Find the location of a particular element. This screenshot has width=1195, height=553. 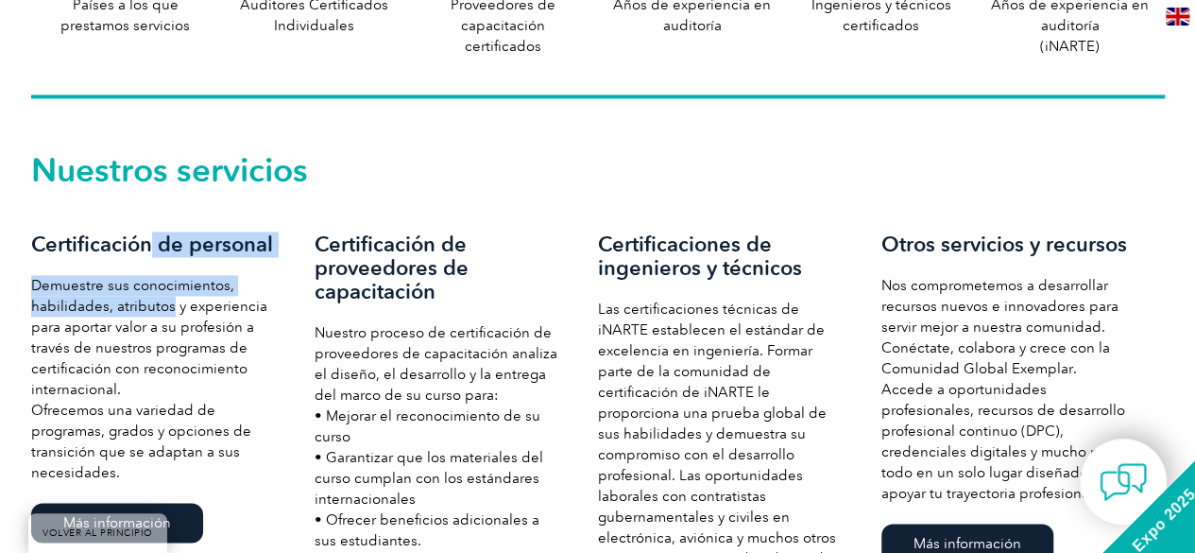

font: Demuestre sus conocimientos, habilidades, atributos y experiencia para aportar valor a su profesi... is located at coordinates (149, 337).